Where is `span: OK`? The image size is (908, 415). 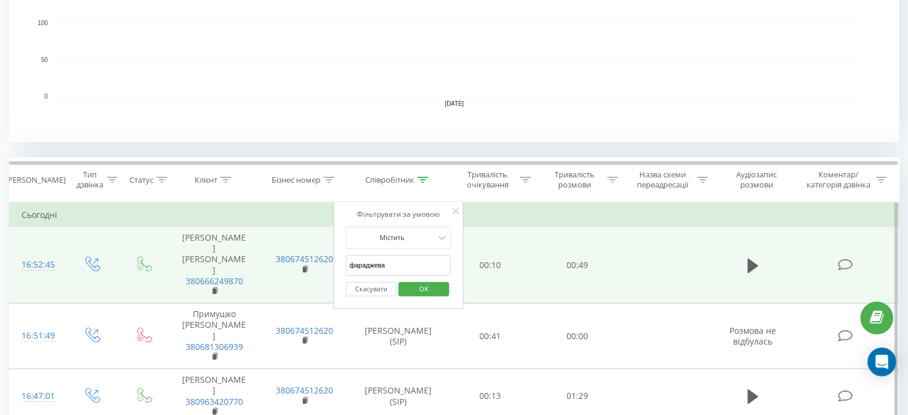 span: OK is located at coordinates (424, 288).